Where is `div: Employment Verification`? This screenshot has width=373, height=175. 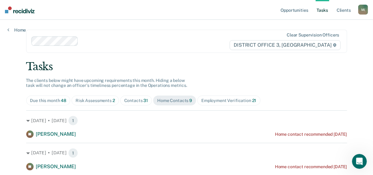
div: Employment Verification is located at coordinates (229, 100).